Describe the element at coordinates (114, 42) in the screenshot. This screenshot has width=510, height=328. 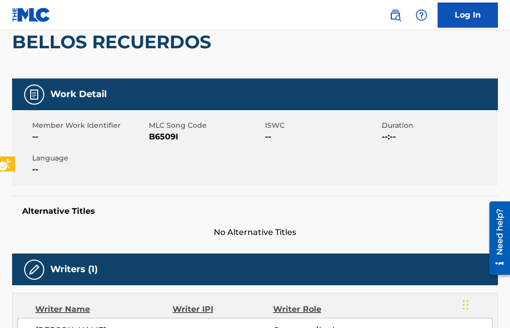
I see `h2: BELLOS RECUERDOS` at that location.